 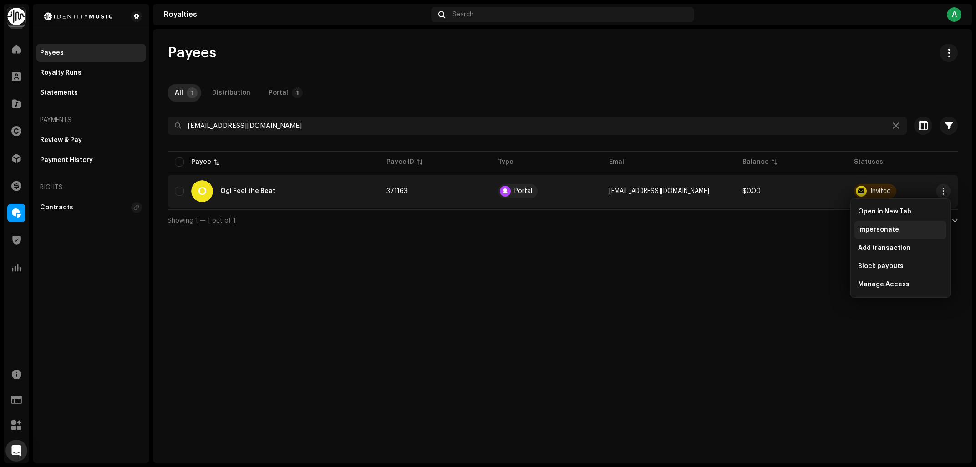 I want to click on span: Impersonate, so click(x=878, y=230).